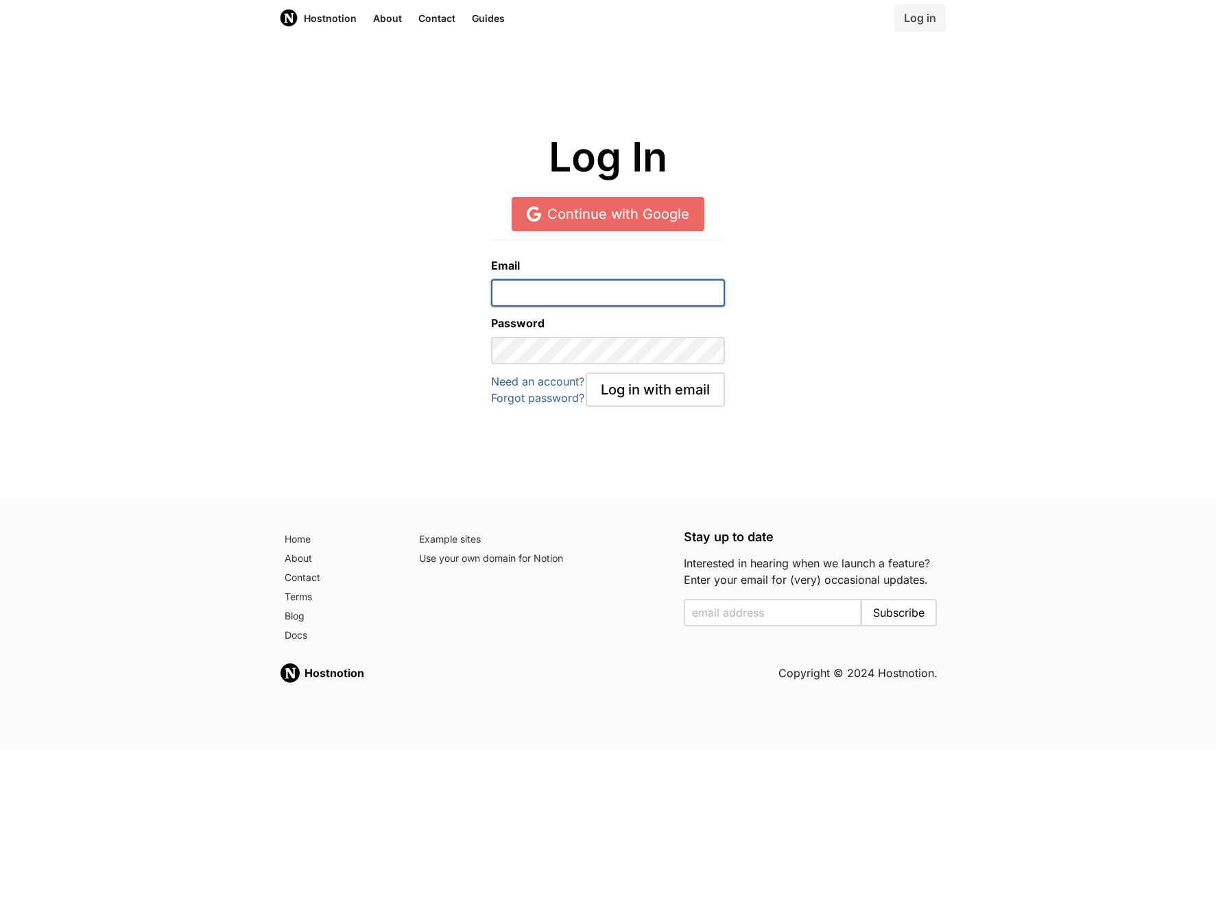  I want to click on h5: Copyright © 2024 Hostnotion., so click(858, 673).